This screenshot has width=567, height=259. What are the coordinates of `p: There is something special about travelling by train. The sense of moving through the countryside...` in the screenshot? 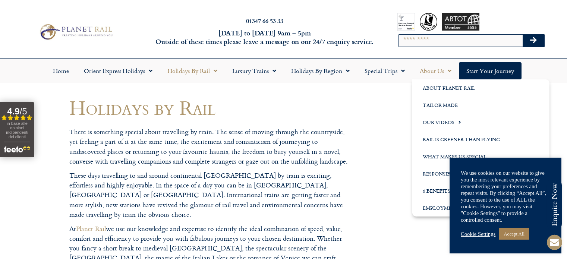 It's located at (209, 147).